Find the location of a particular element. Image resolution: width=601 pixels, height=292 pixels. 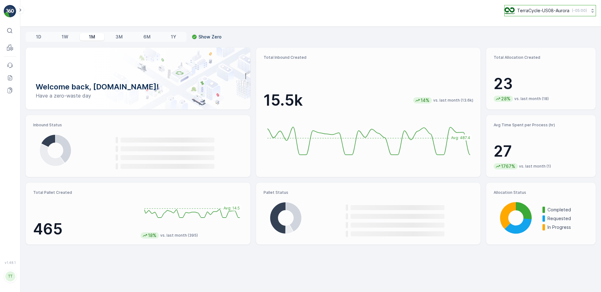

p: vs. last month (1) is located at coordinates (535, 167).